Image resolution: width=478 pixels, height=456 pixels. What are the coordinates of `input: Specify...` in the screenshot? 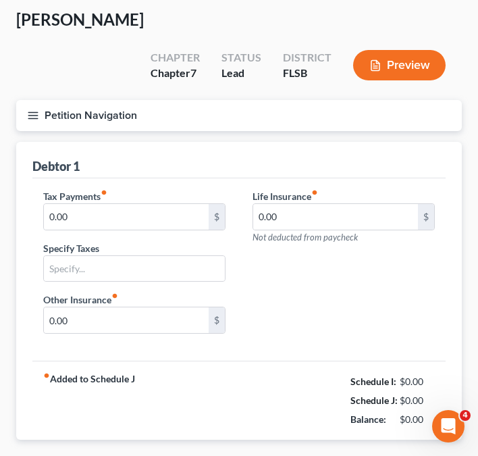 It's located at (134, 269).